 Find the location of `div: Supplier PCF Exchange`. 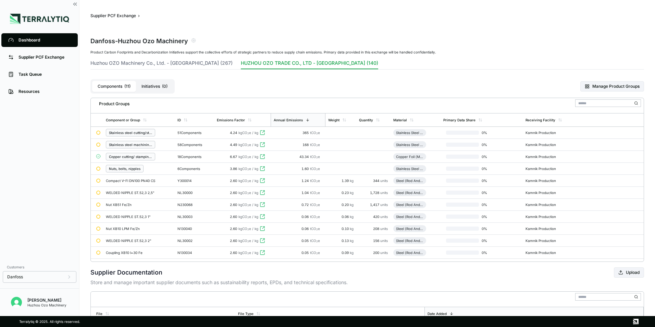

div: Supplier PCF Exchange is located at coordinates (45, 57).